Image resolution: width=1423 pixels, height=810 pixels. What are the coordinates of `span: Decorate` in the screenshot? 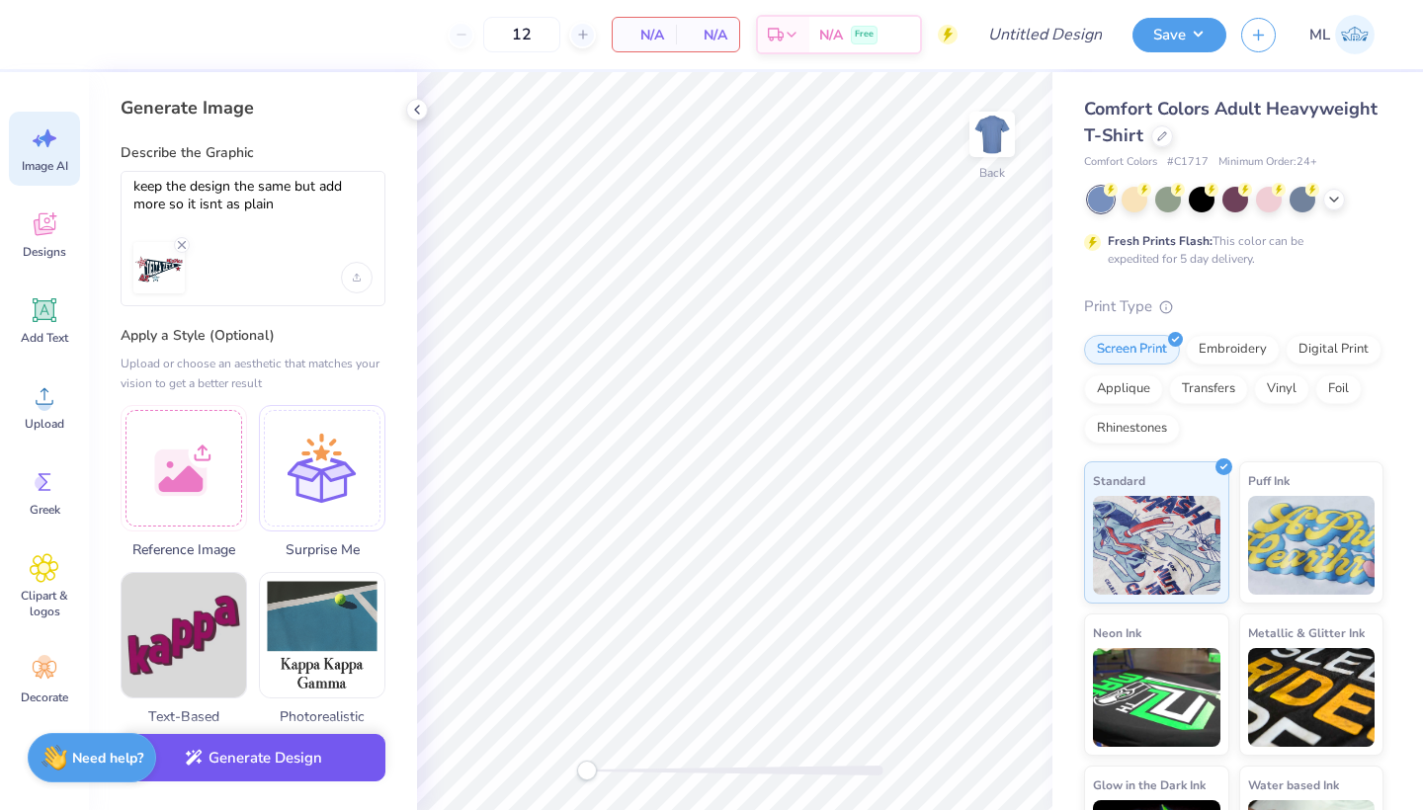 It's located at (44, 698).